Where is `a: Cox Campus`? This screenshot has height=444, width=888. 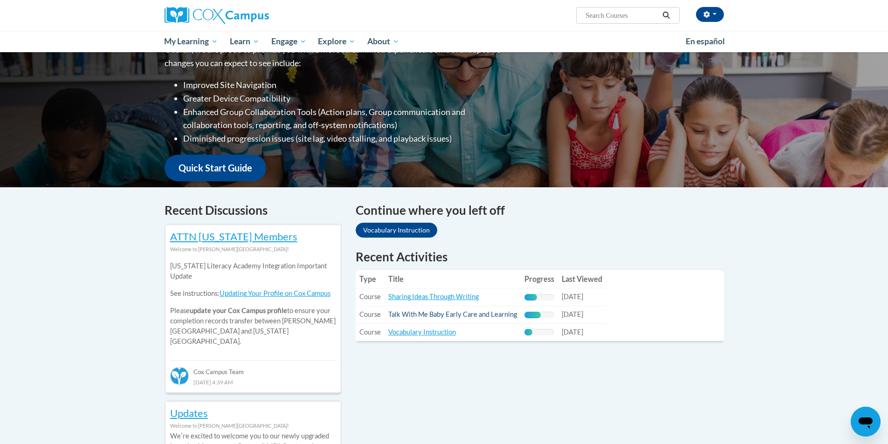 a: Cox Campus is located at coordinates (253, 15).